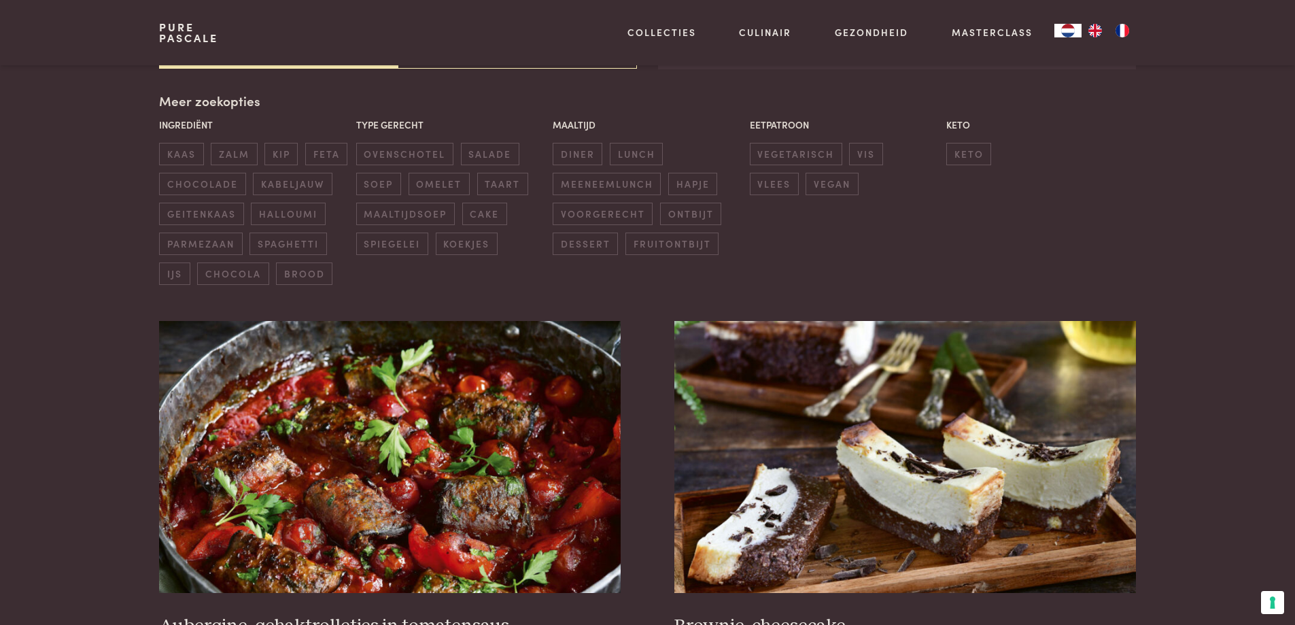 The height and width of the screenshot is (625, 1295). What do you see at coordinates (188, 33) in the screenshot?
I see `a: PurePascale` at bounding box center [188, 33].